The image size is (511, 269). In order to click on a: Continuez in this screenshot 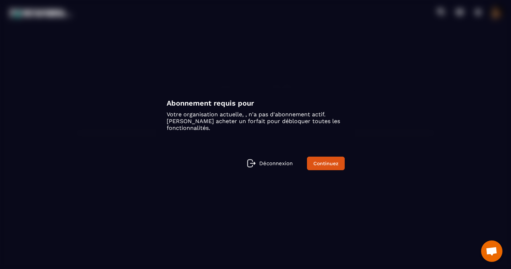, I will do `click(326, 163)`.